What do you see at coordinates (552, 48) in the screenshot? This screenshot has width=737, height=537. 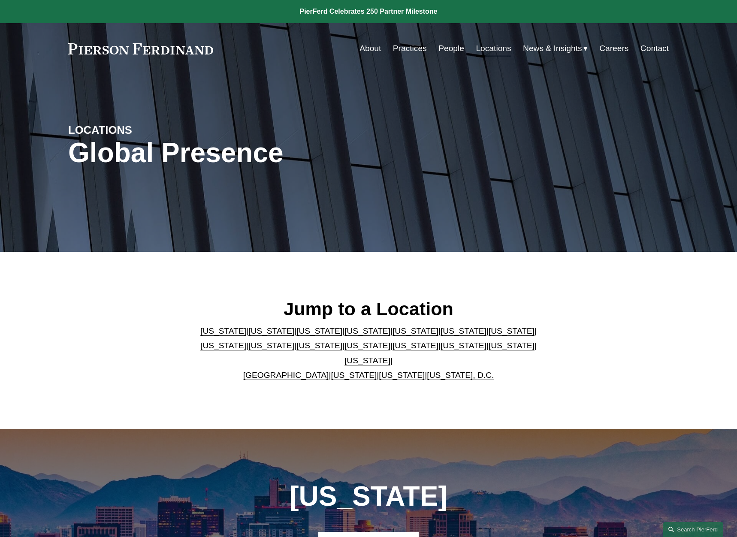 I see `span: News & Insights` at bounding box center [552, 48].